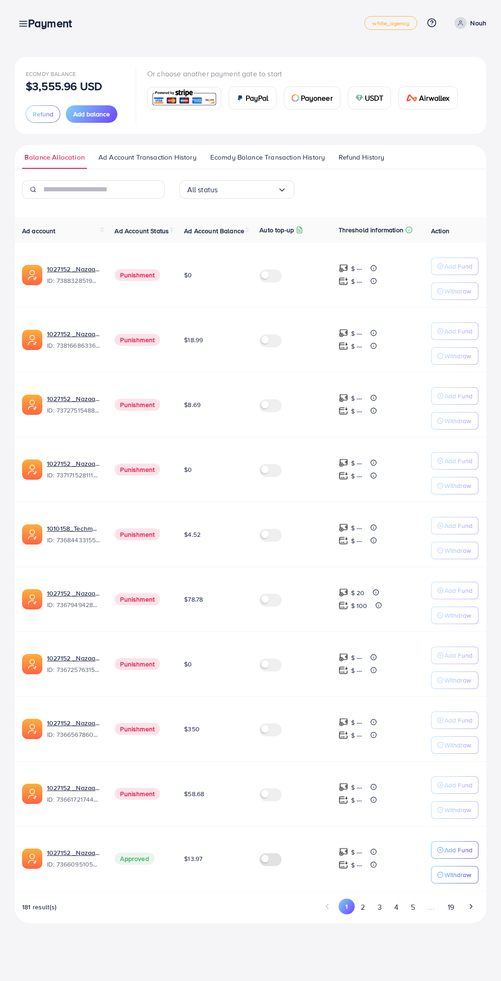 The height and width of the screenshot is (981, 501). Describe the element at coordinates (361, 157) in the screenshot. I see `span: Refund History` at that location.